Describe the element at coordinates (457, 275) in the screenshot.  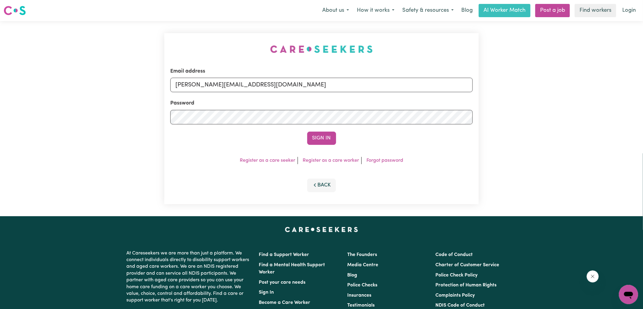
I see `a: Police Check Policy` at that location.